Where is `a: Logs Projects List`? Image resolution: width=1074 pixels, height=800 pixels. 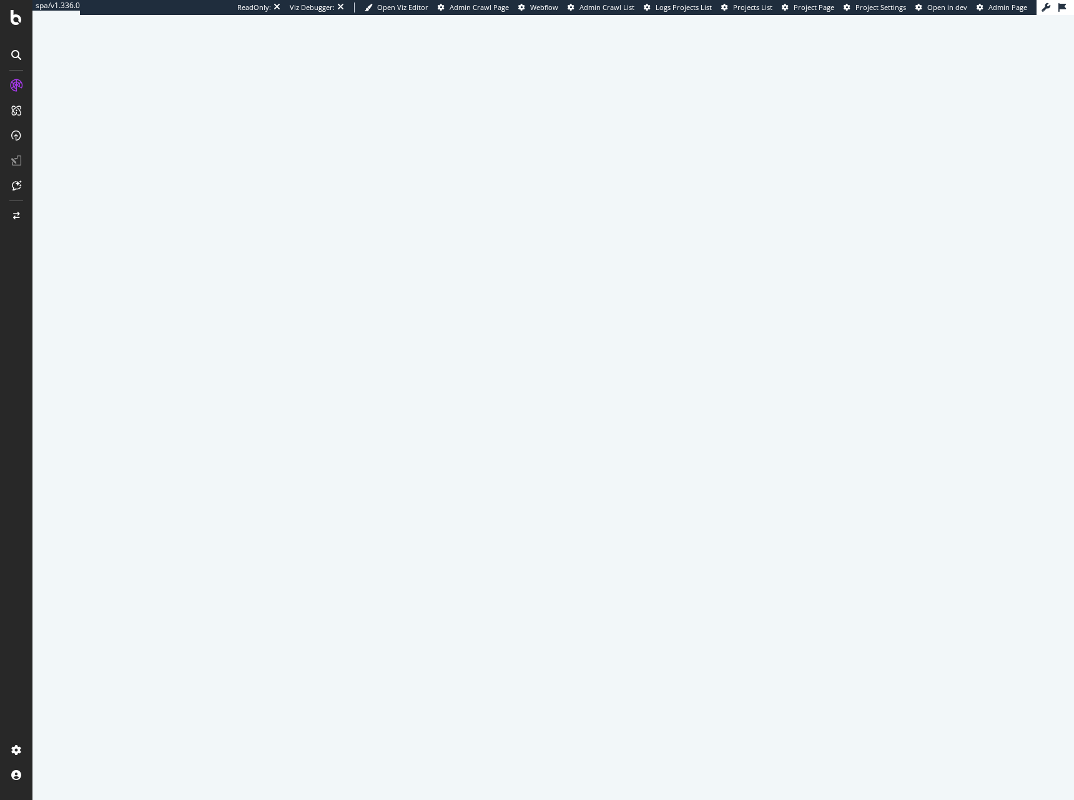 a: Logs Projects List is located at coordinates (678, 7).